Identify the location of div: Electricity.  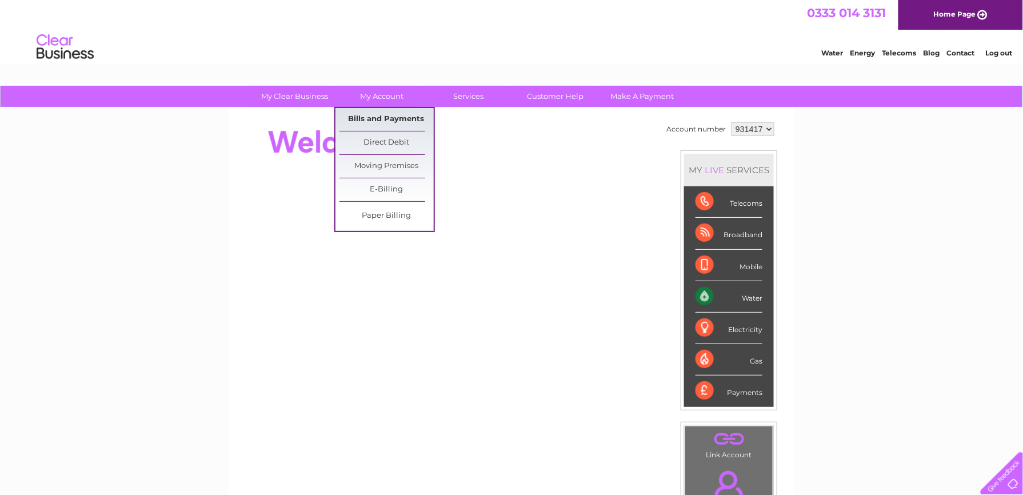
(729, 328).